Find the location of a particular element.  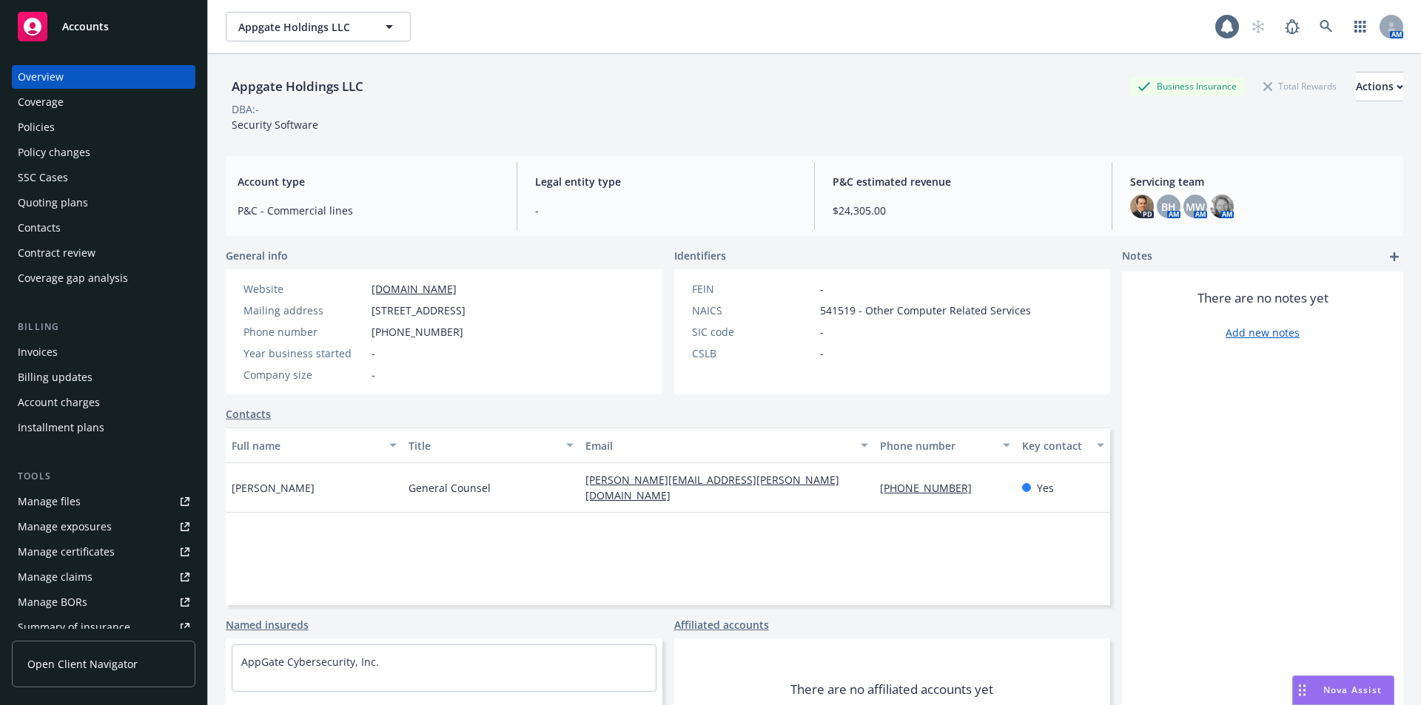

div: Contract review is located at coordinates (56, 253).